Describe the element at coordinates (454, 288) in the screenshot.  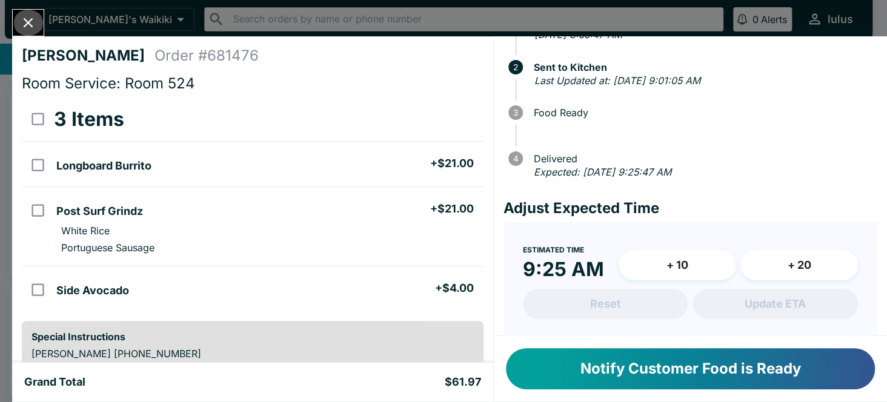
I see `h5: + $4.00` at that location.